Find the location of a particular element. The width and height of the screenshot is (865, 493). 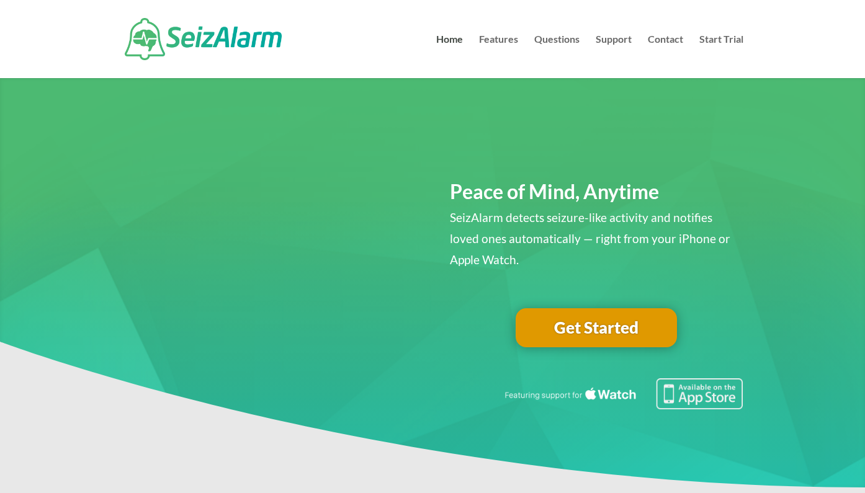

a: Questions is located at coordinates (556, 56).